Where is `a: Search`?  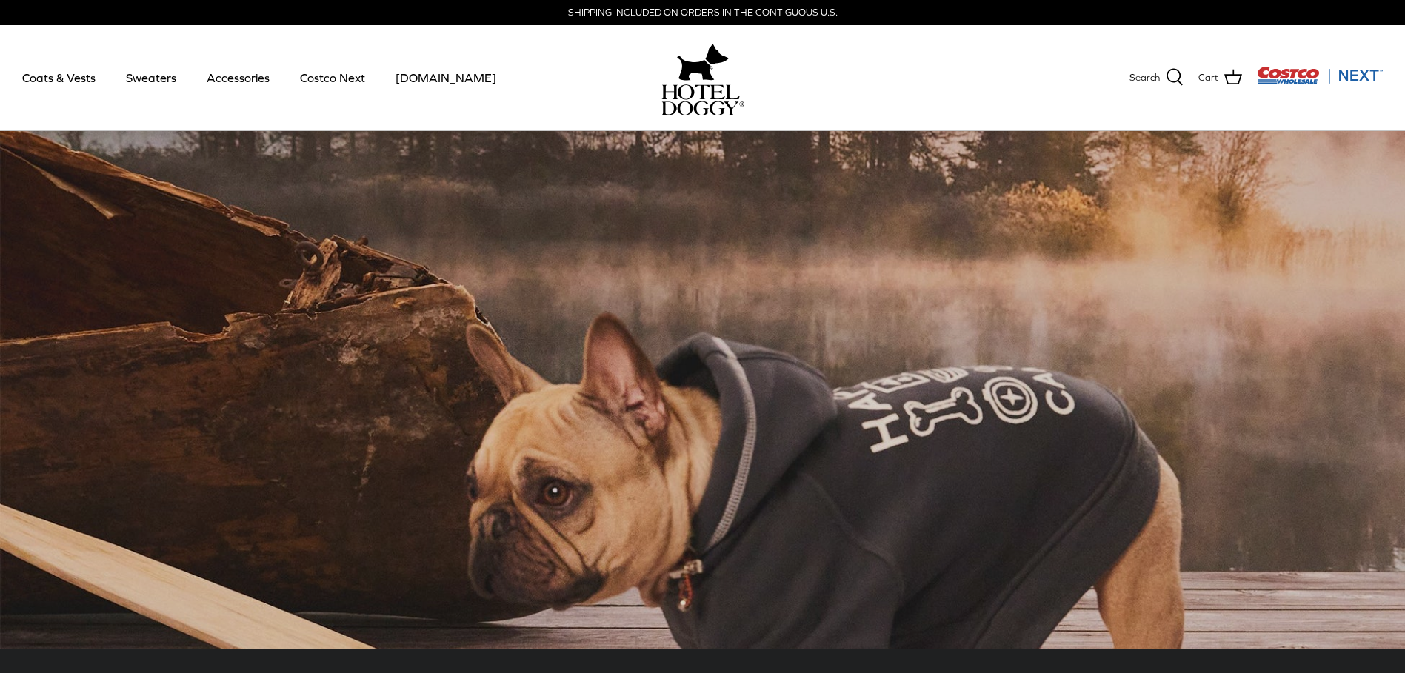 a: Search is located at coordinates (1156, 78).